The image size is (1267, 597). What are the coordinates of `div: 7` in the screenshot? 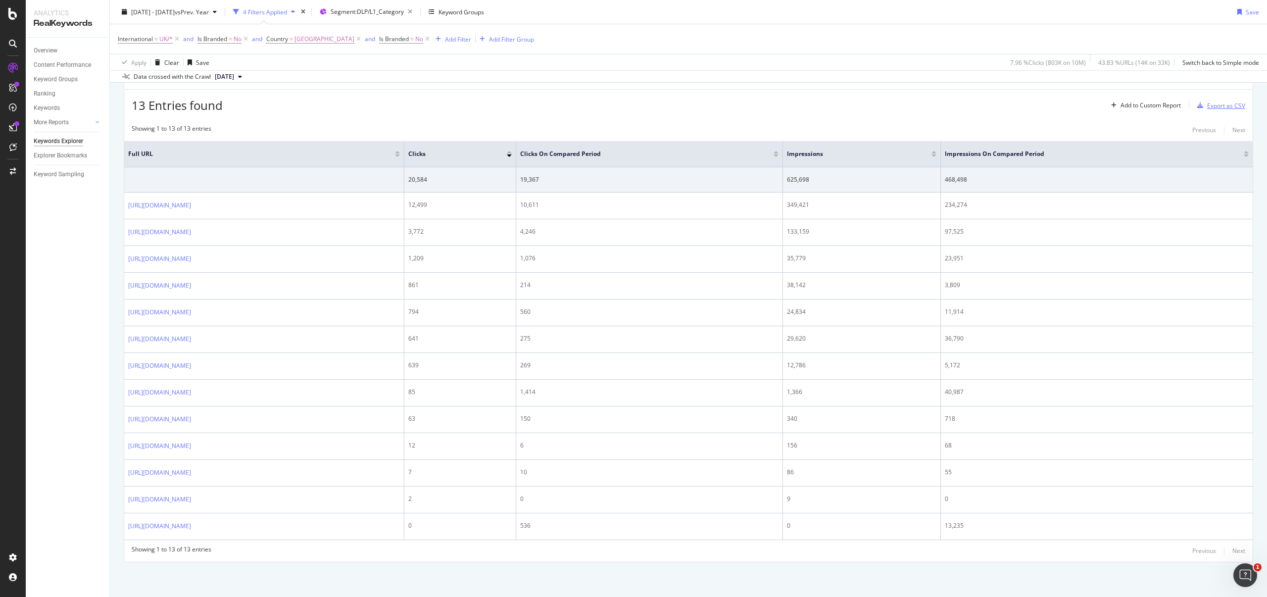 It's located at (460, 472).